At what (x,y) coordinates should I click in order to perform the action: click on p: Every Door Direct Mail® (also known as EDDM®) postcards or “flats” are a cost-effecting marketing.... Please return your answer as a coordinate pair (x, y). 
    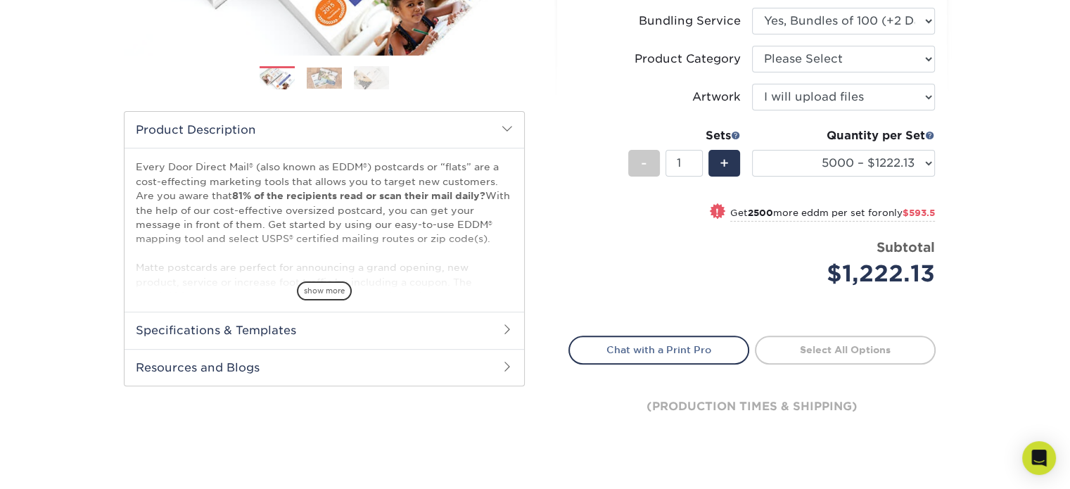
    Looking at the image, I should click on (324, 303).